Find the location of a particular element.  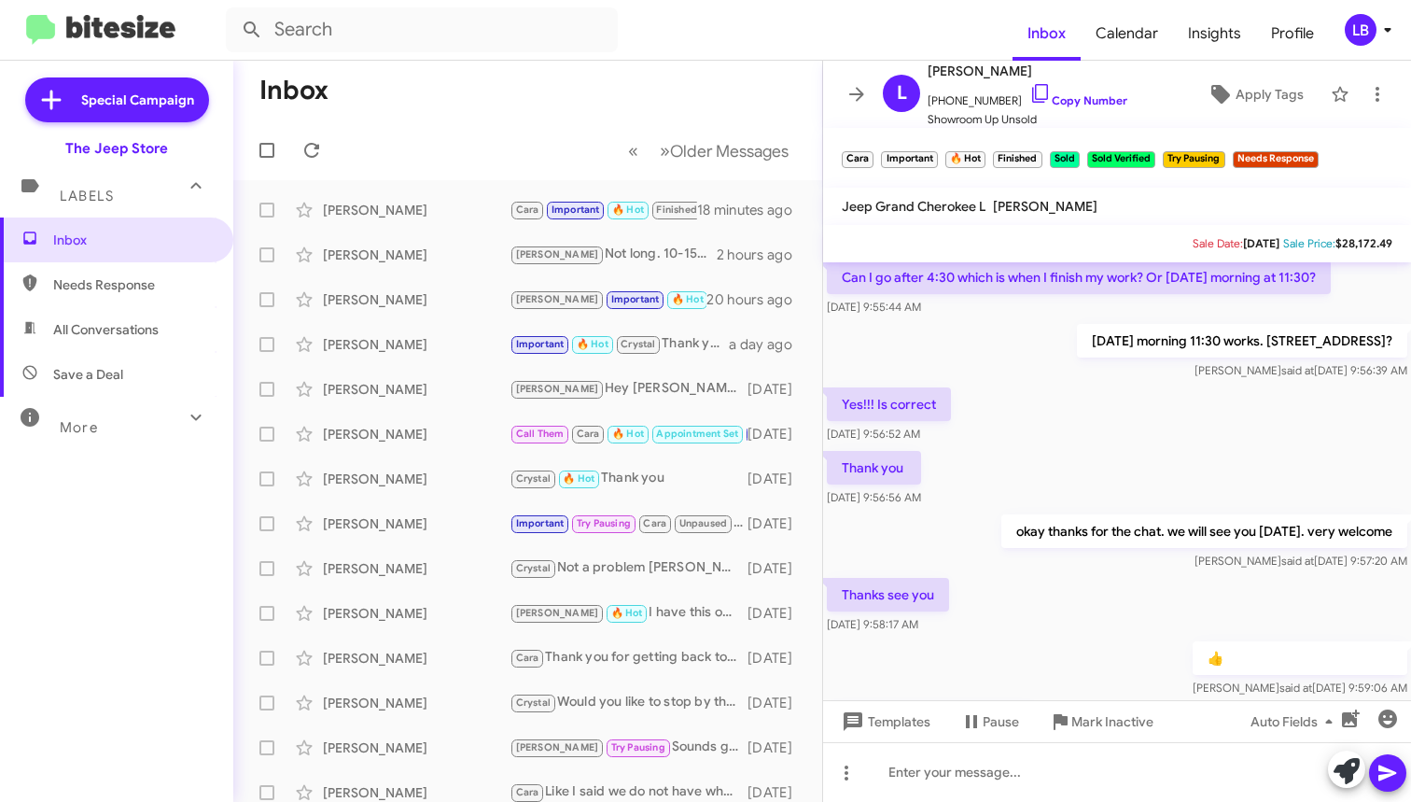

button: Templates is located at coordinates (884, 722).